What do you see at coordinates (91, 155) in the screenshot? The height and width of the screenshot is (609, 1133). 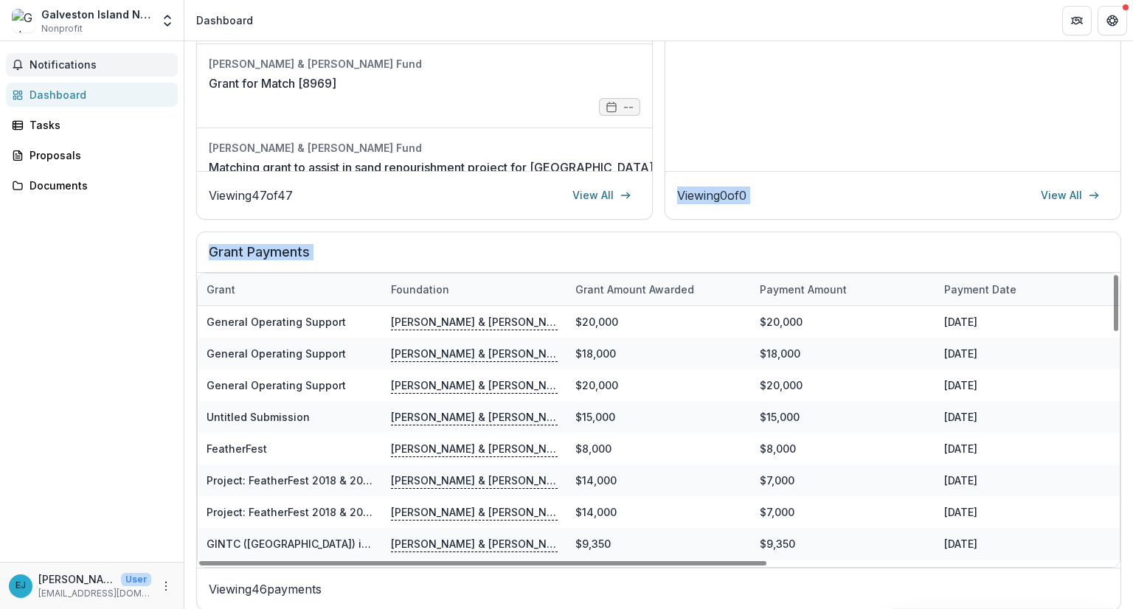 I see `a: Proposals` at bounding box center [91, 155].